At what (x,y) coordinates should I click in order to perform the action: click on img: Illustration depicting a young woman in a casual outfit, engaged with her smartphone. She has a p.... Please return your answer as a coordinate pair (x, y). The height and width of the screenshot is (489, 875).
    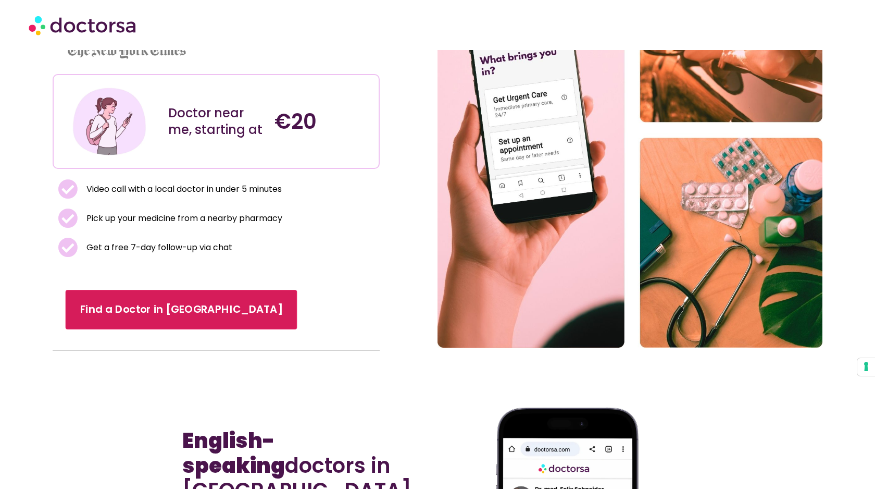
    Looking at the image, I should click on (109, 121).